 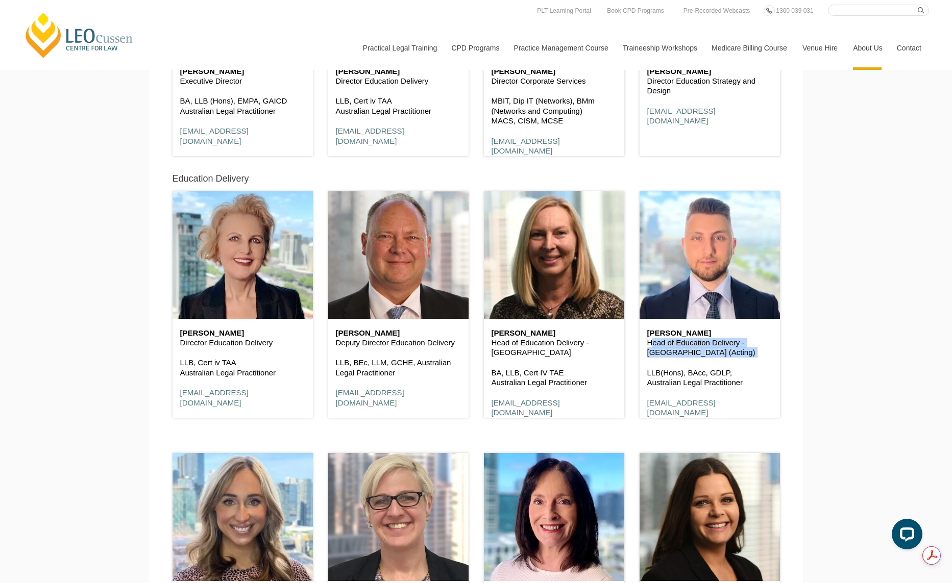 What do you see at coordinates (564, 11) in the screenshot?
I see `a: PLT Learning Portal` at bounding box center [564, 11].